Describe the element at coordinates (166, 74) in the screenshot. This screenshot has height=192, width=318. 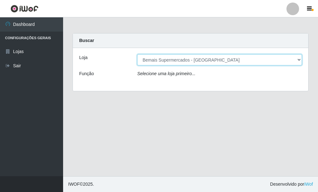
I see `i: Selecione uma loja primeiro...` at that location.